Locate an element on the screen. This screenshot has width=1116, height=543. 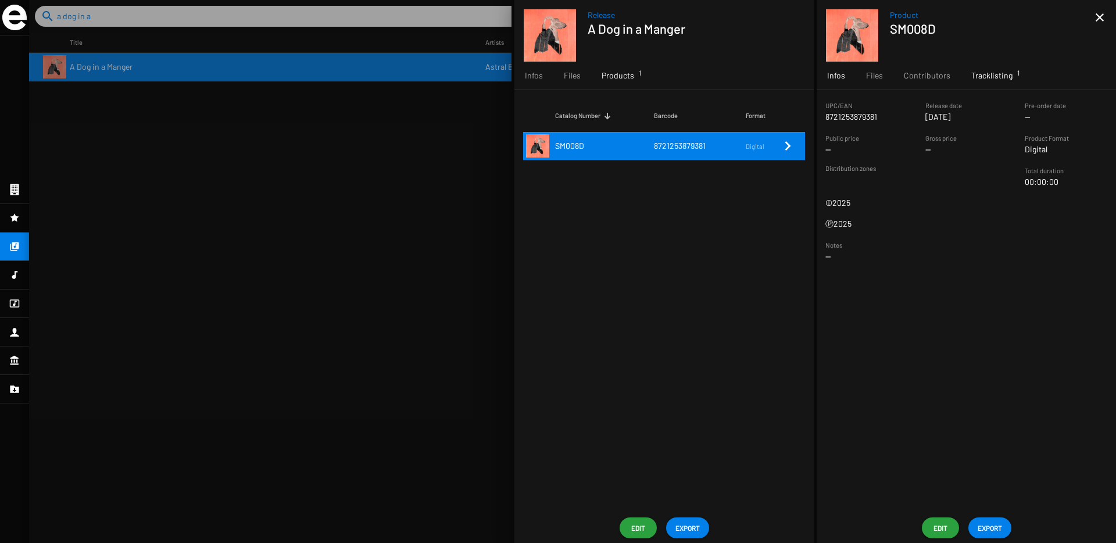
small: Total duration is located at coordinates (1043, 170).